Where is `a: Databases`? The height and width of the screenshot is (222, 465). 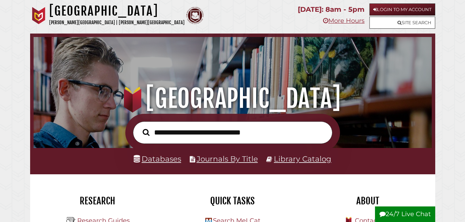
a: Databases is located at coordinates (157, 159).